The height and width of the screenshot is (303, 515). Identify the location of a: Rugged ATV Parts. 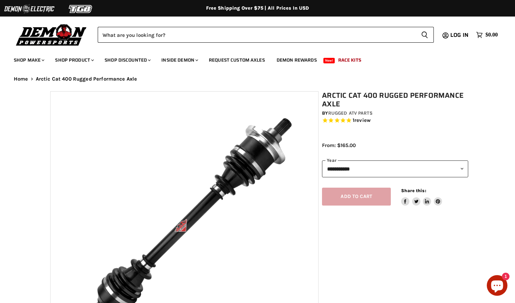
(350, 113).